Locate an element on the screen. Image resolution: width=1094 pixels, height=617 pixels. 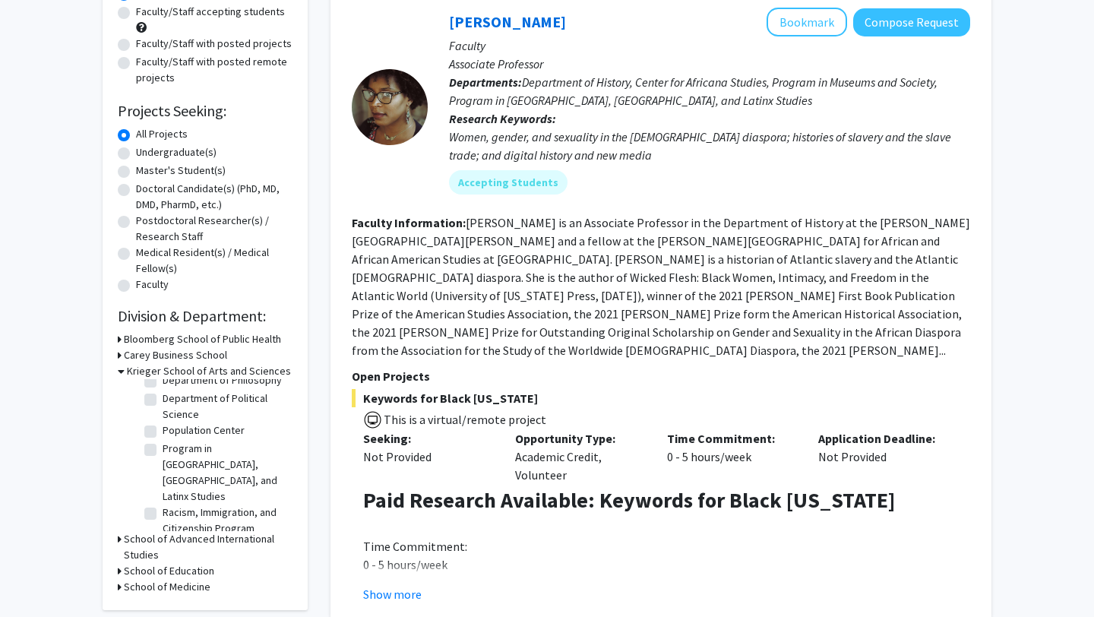
label: Population Center is located at coordinates (204, 430).